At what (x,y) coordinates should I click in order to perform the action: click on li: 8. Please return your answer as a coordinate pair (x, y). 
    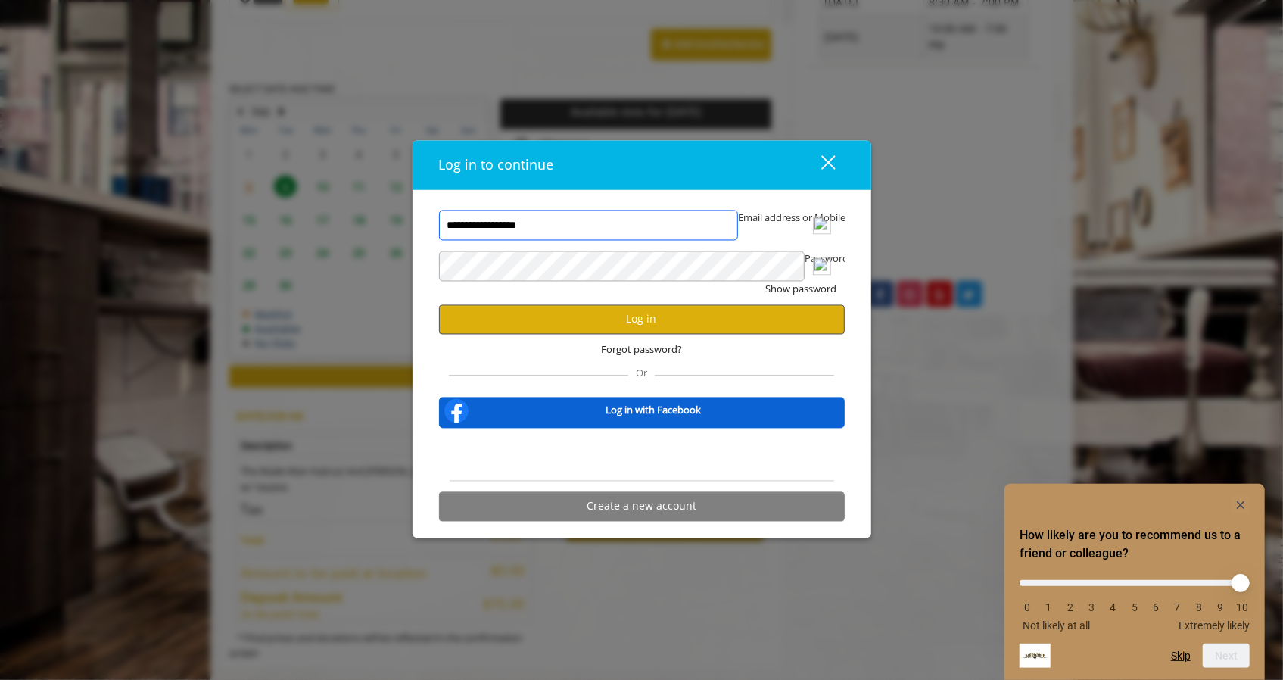
    Looking at the image, I should click on (1199, 607).